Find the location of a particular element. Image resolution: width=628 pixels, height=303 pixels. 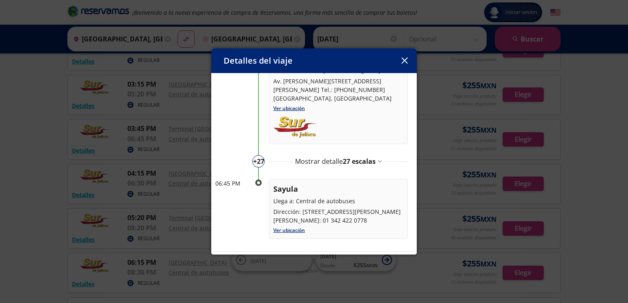

button: Mostrar detalle27 escalas is located at coordinates (338, 162).